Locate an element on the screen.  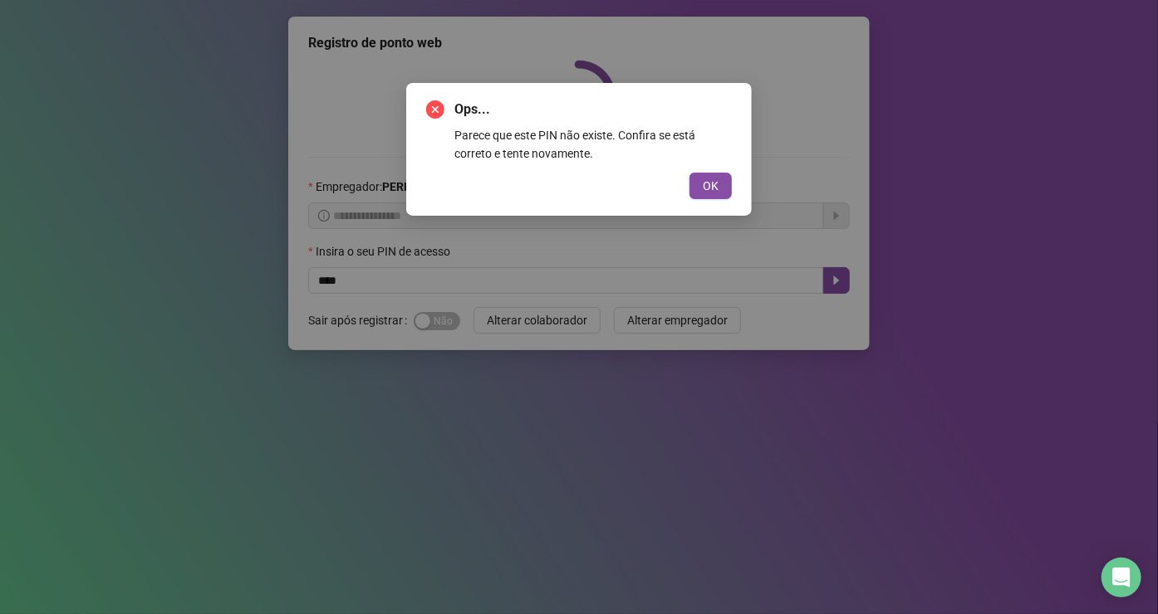
span: close-circle is located at coordinates (435, 110).